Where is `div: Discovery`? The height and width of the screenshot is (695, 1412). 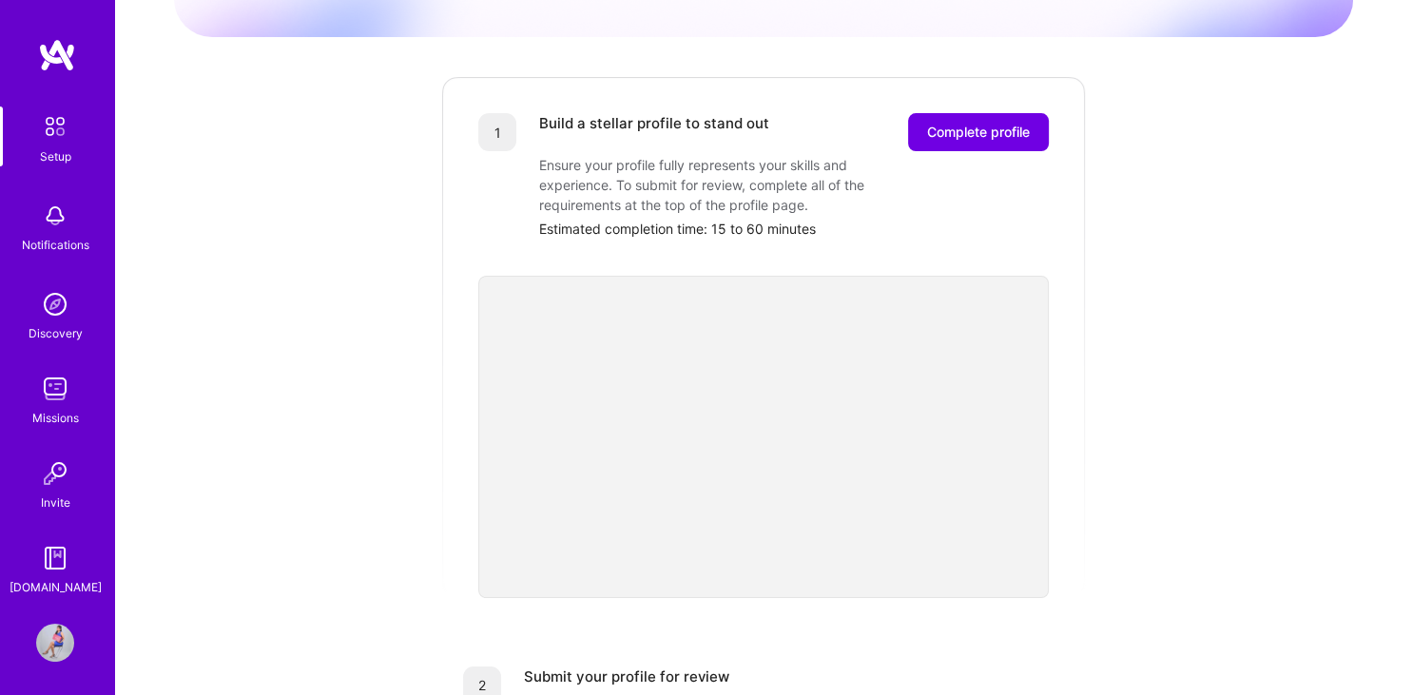
div: Discovery is located at coordinates (55, 333).